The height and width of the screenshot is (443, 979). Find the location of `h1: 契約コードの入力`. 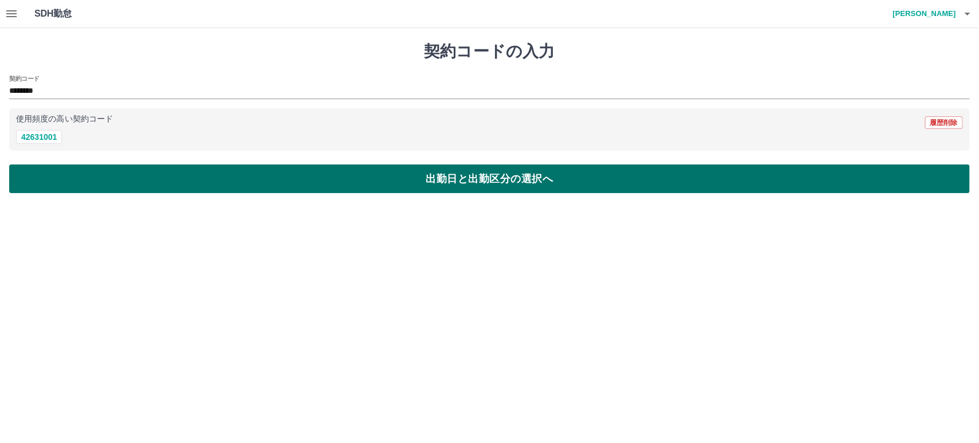

h1: 契約コードの入力 is located at coordinates (489, 52).